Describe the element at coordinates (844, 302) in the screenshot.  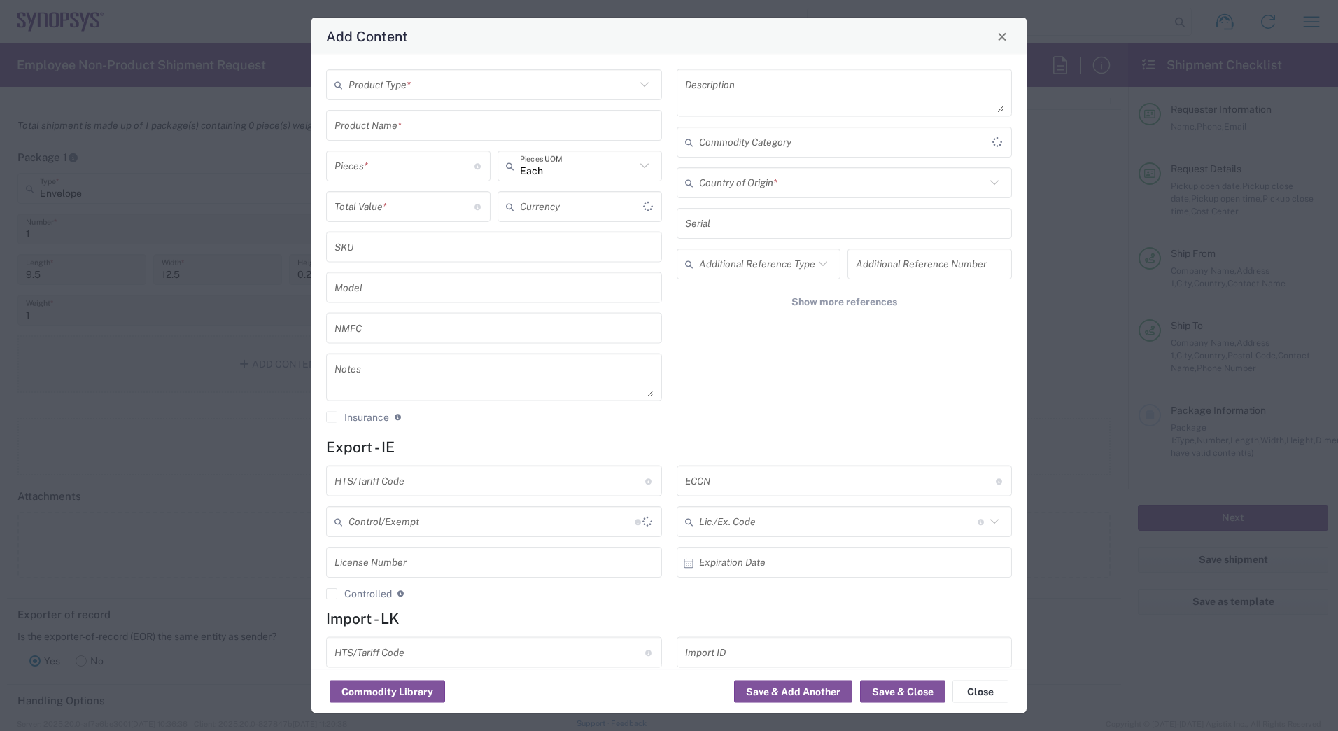
I see `span: Show more references` at that location.